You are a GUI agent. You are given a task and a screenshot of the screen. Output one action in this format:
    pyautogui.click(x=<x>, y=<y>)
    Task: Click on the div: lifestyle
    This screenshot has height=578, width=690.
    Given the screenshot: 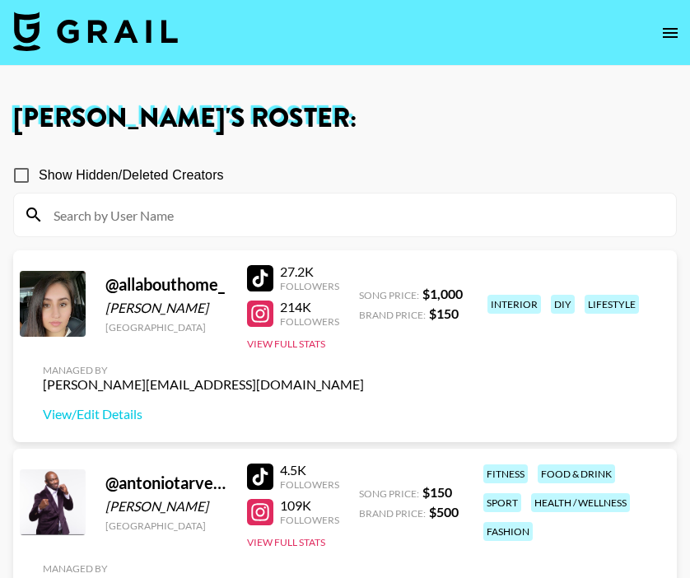 What is the action you would take?
    pyautogui.click(x=612, y=304)
    